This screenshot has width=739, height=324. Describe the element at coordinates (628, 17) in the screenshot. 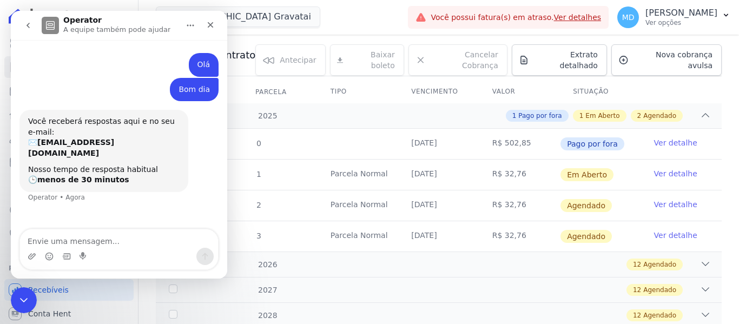

I see `span: MD` at that location.